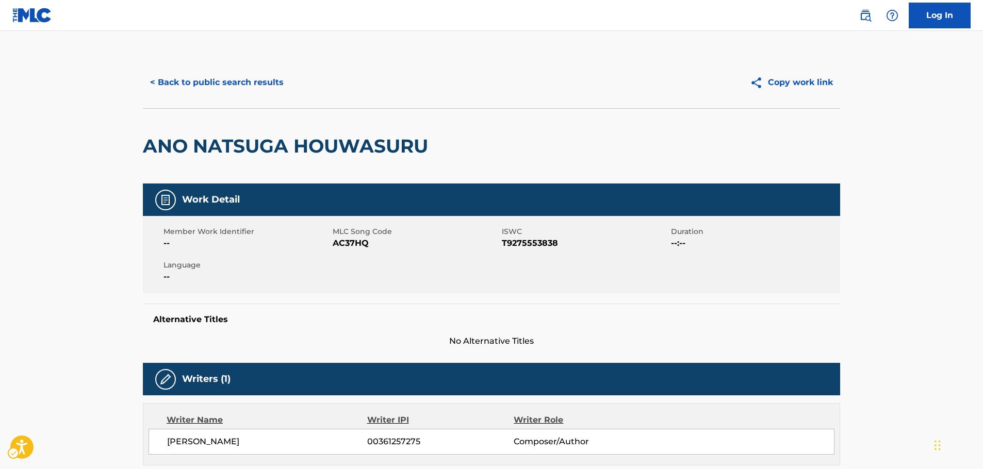  Describe the element at coordinates (440, 442) in the screenshot. I see `span: 00361257275` at that location.